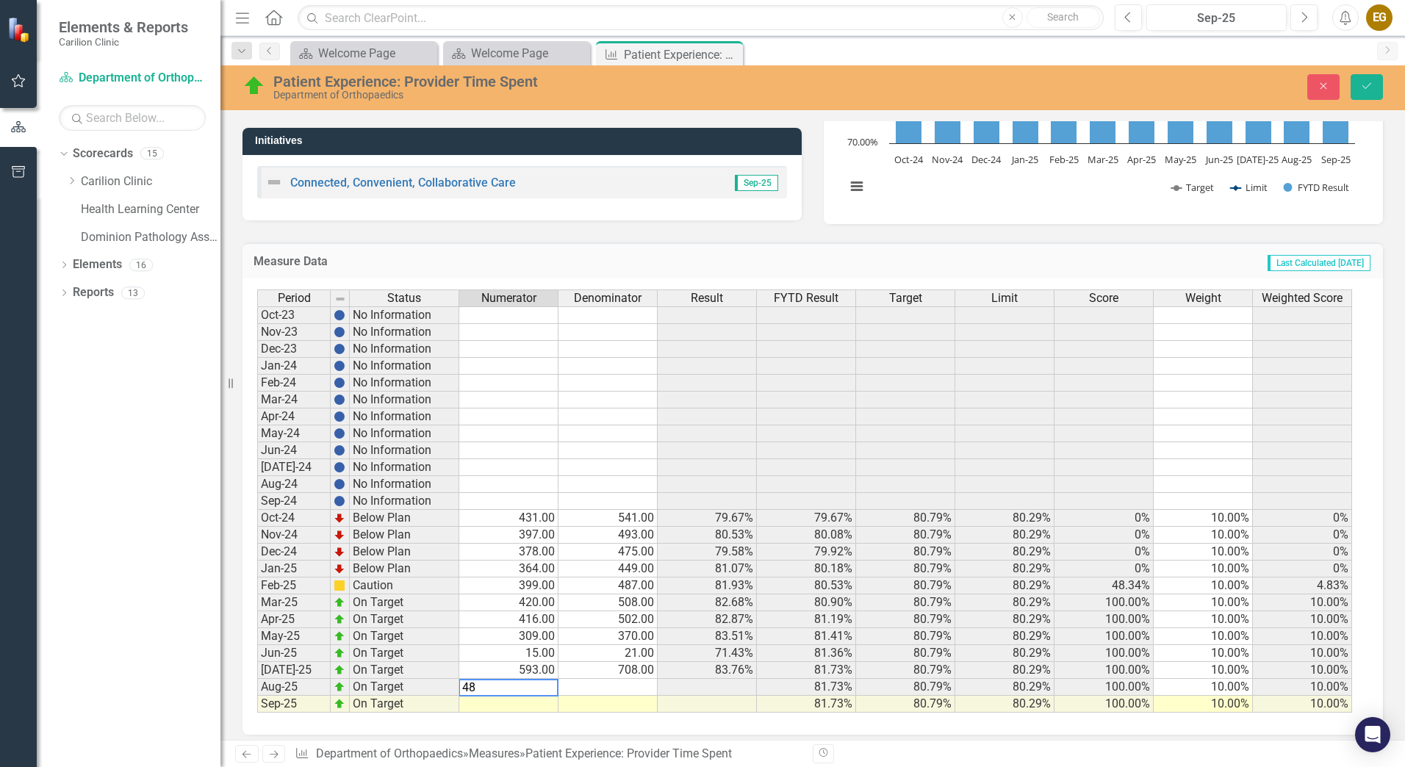 The image size is (1405, 767). Describe the element at coordinates (123, 42) in the screenshot. I see `small: Carilion Clinic` at that location.